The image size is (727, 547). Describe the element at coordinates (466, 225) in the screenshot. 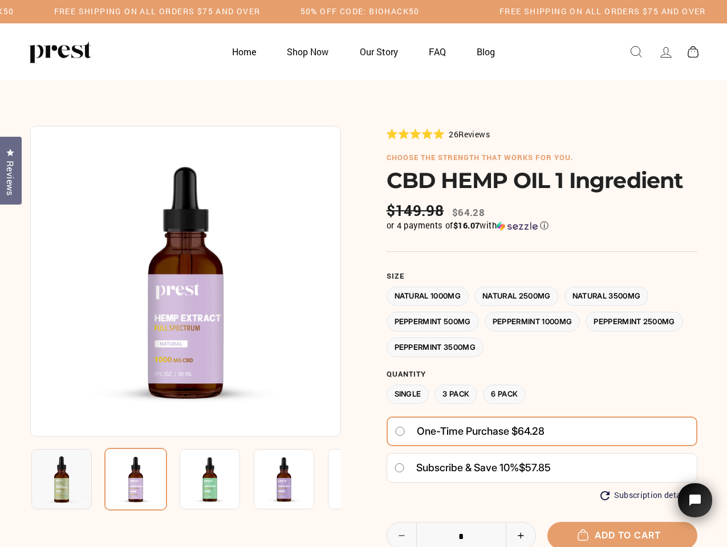

I see `span: $16.07` at that location.